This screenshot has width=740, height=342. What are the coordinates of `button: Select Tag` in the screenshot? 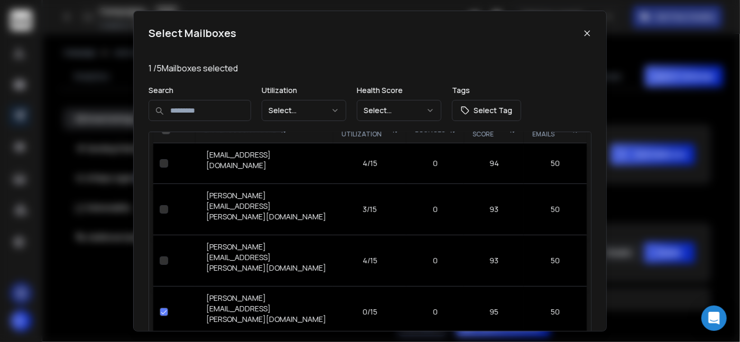 It's located at (486, 110).